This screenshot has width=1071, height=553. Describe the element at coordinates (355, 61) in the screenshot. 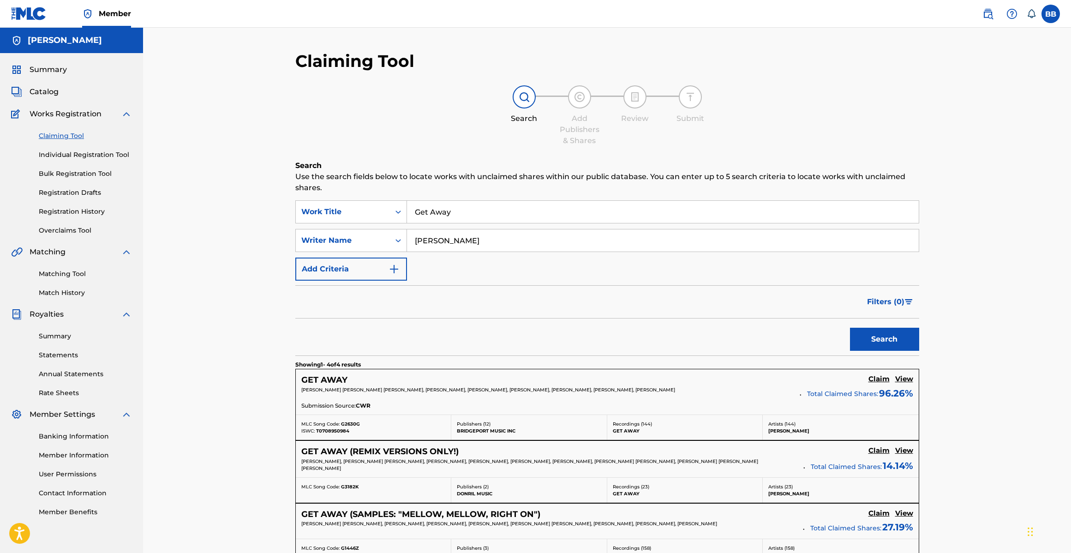

I see `h2: Claiming Tool` at that location.